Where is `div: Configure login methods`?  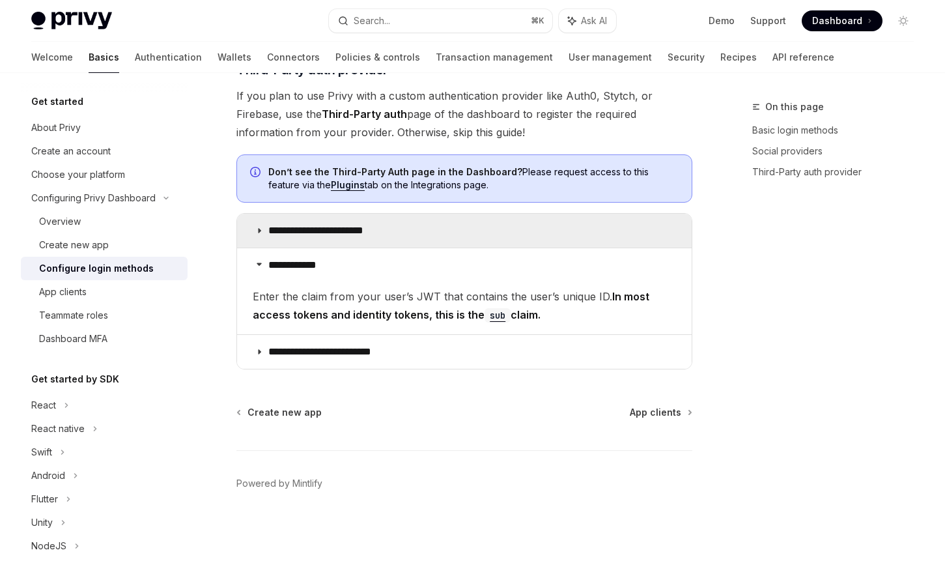
div: Configure login methods is located at coordinates (96, 268).